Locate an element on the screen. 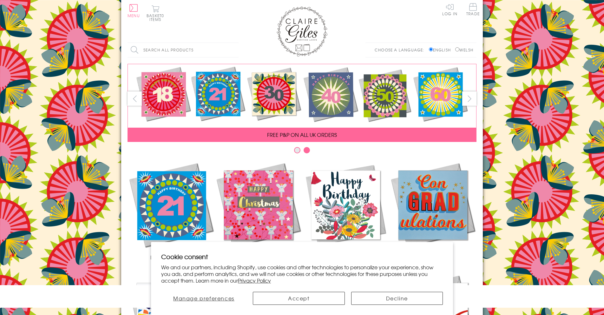 This screenshot has height=315, width=604. a: Log In is located at coordinates (450, 9).